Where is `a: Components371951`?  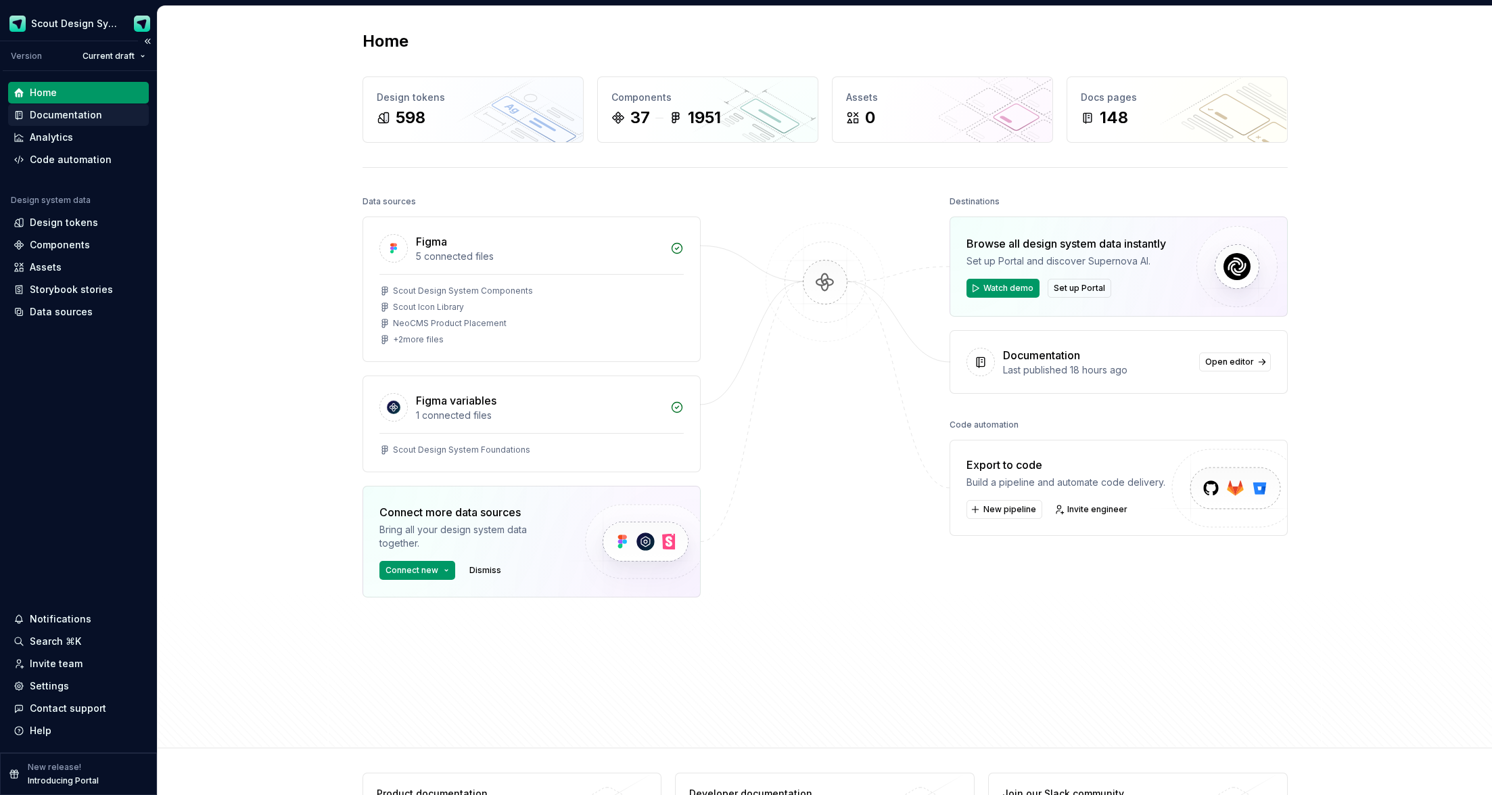 a: Components371951 is located at coordinates (707, 110).